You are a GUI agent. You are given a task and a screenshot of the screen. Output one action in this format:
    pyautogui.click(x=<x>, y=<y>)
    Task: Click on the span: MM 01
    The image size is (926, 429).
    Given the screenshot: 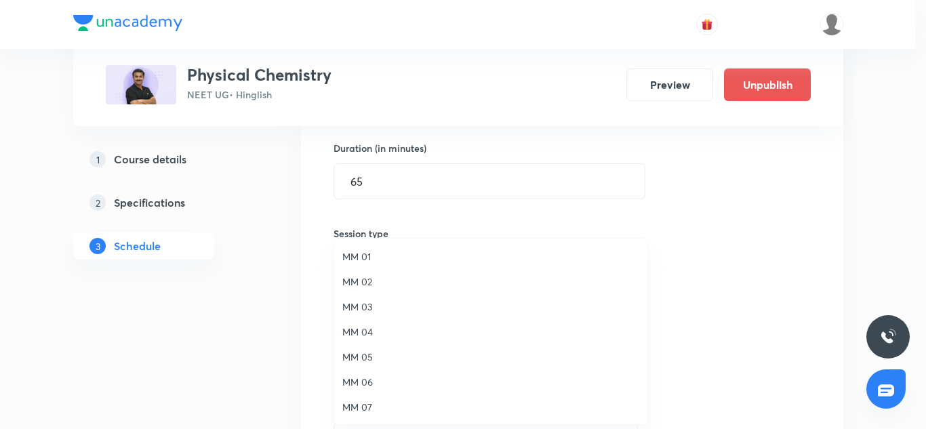 What is the action you would take?
    pyautogui.click(x=491, y=256)
    